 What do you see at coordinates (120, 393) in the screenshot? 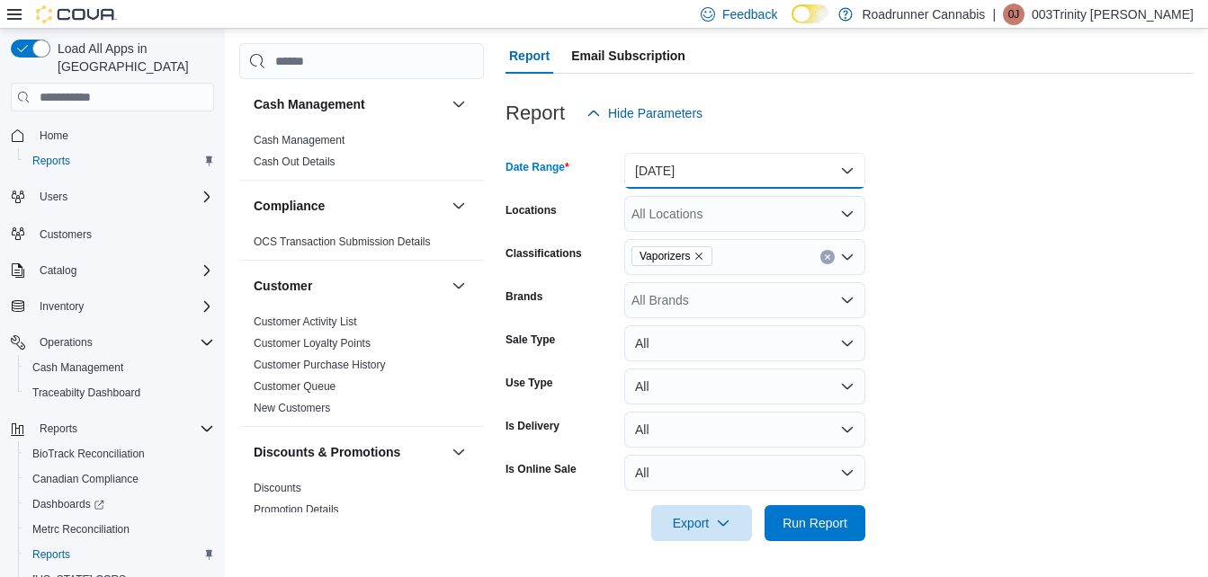
I see `button: Traceabilty Dashboard` at bounding box center [120, 393].